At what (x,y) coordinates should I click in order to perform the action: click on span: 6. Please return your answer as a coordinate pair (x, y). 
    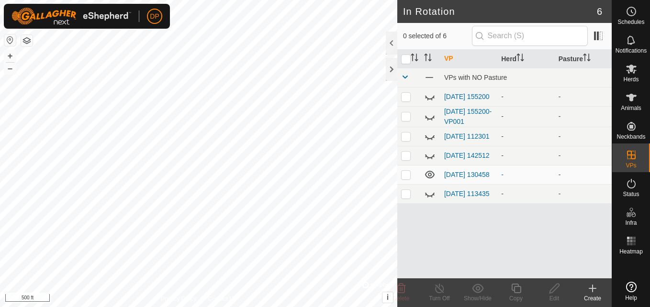
    Looking at the image, I should click on (600, 11).